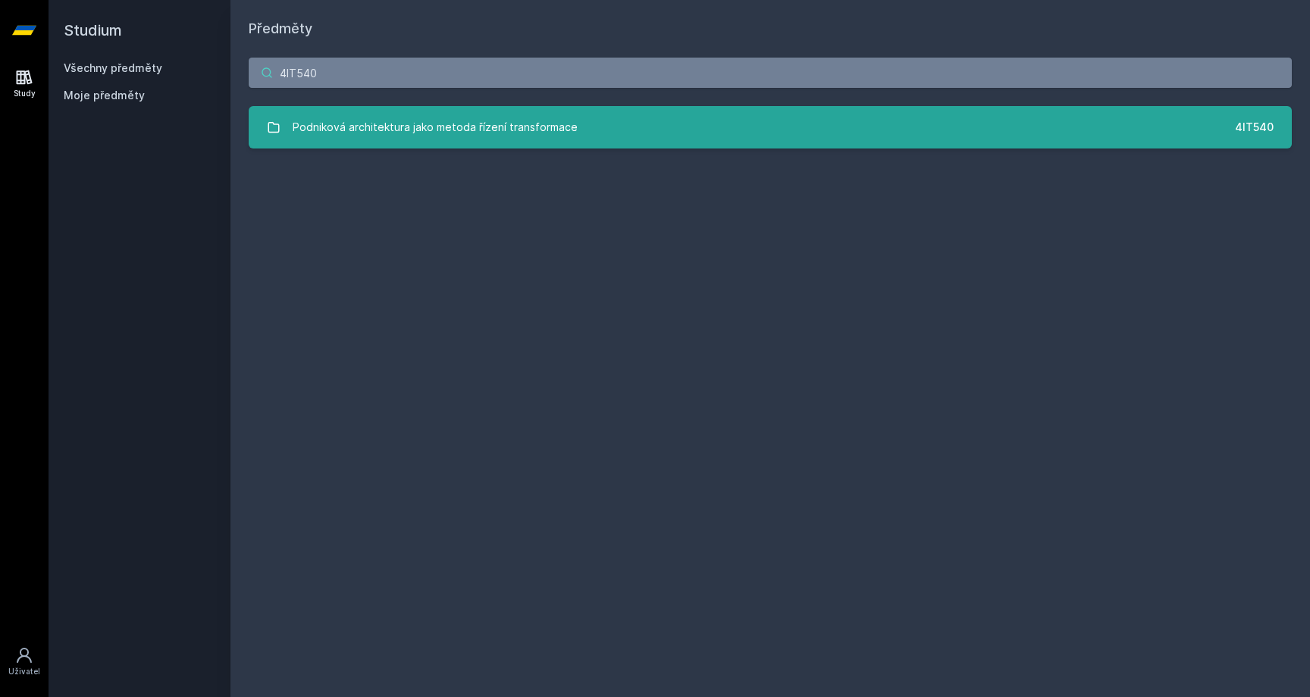 The height and width of the screenshot is (697, 1310). Describe the element at coordinates (24, 93) in the screenshot. I see `div: Study` at that location.